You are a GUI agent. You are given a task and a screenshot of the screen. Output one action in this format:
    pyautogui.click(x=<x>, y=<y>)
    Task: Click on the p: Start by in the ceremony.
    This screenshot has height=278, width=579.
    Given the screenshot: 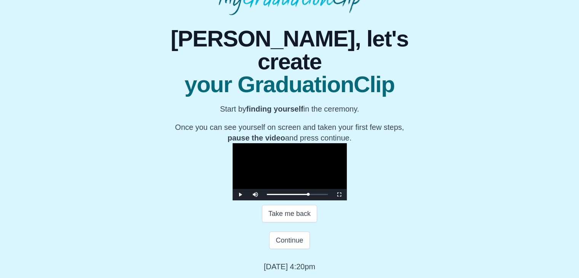 What is the action you would take?
    pyautogui.click(x=290, y=109)
    